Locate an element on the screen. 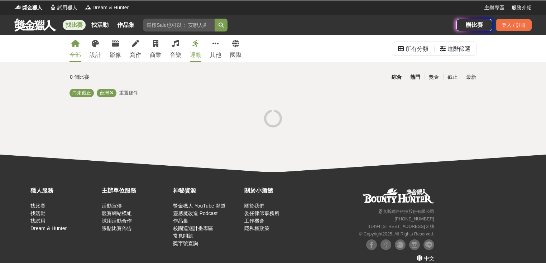  a: Dream & Hunter is located at coordinates (48, 229).